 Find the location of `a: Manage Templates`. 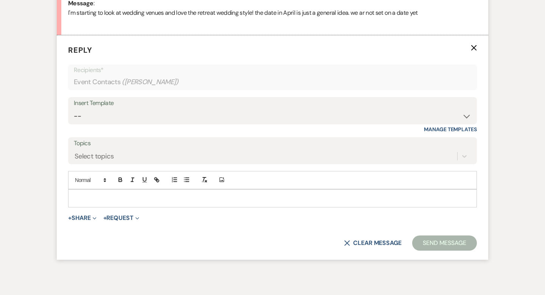

a: Manage Templates is located at coordinates (451, 129).